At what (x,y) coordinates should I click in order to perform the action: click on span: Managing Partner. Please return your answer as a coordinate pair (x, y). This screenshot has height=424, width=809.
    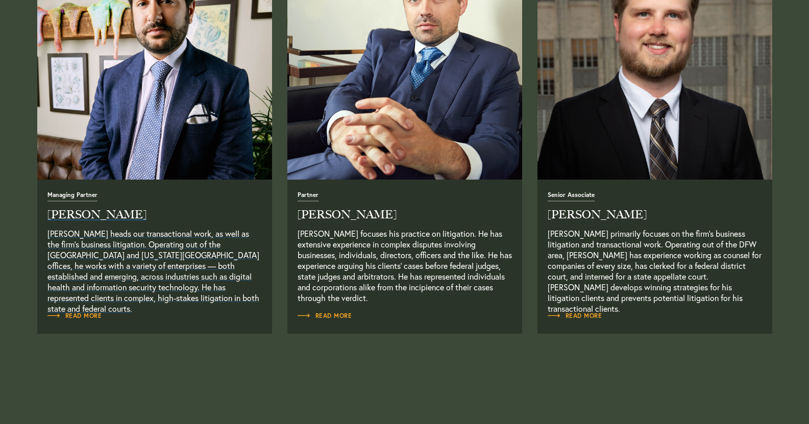
    Looking at the image, I should click on (72, 197).